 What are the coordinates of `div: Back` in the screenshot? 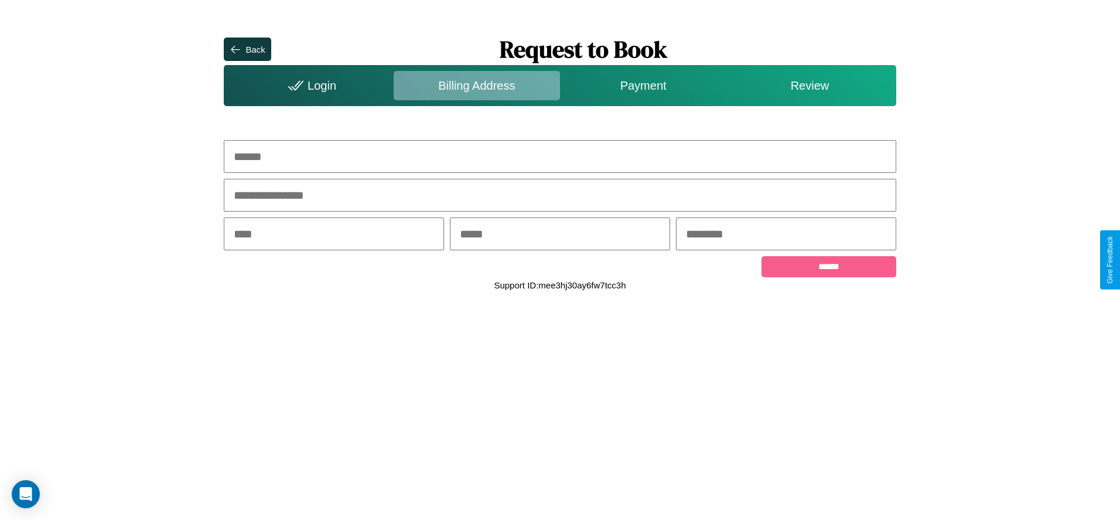 It's located at (255, 49).